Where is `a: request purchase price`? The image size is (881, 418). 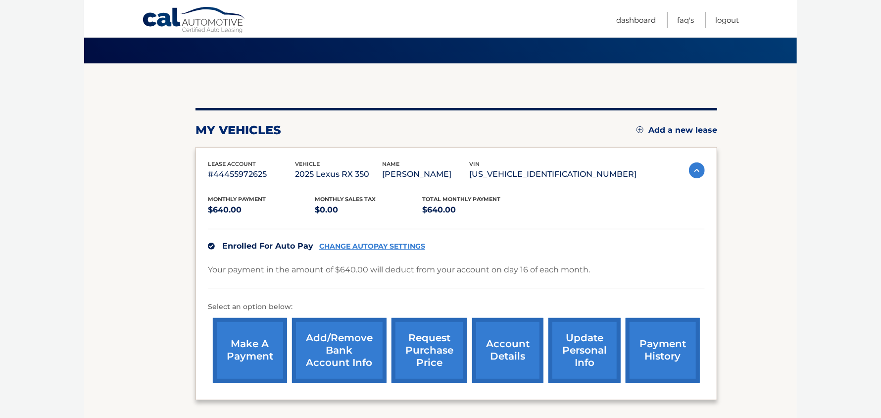 a: request purchase price is located at coordinates (429, 350).